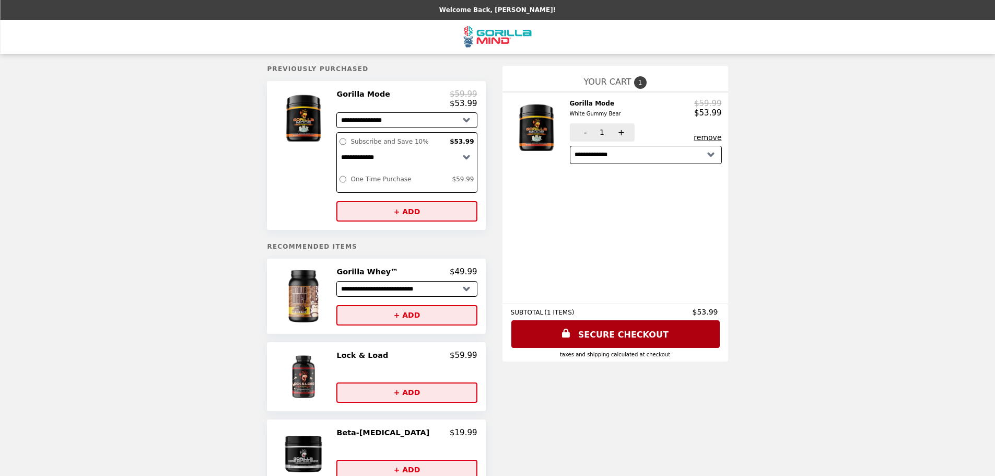 The image size is (995, 476). What do you see at coordinates (464, 433) in the screenshot?
I see `p: $19.99` at bounding box center [464, 433].